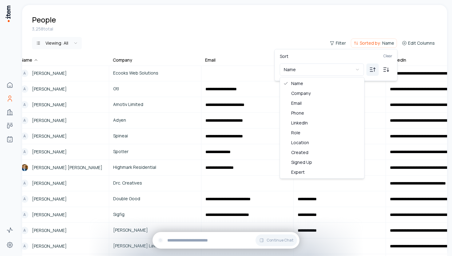 The width and height of the screenshot is (452, 256). Describe the element at coordinates (296, 133) in the screenshot. I see `span: Role` at that location.